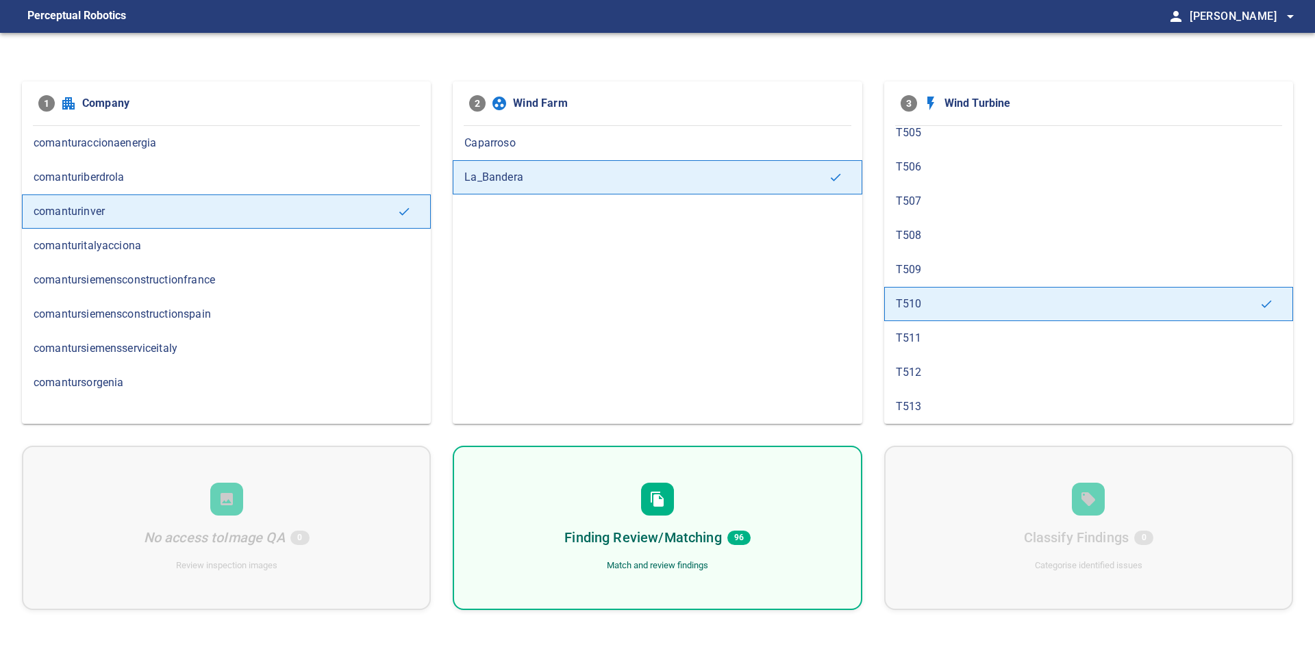 Image resolution: width=1315 pixels, height=647 pixels. I want to click on div: T509, so click(1088, 270).